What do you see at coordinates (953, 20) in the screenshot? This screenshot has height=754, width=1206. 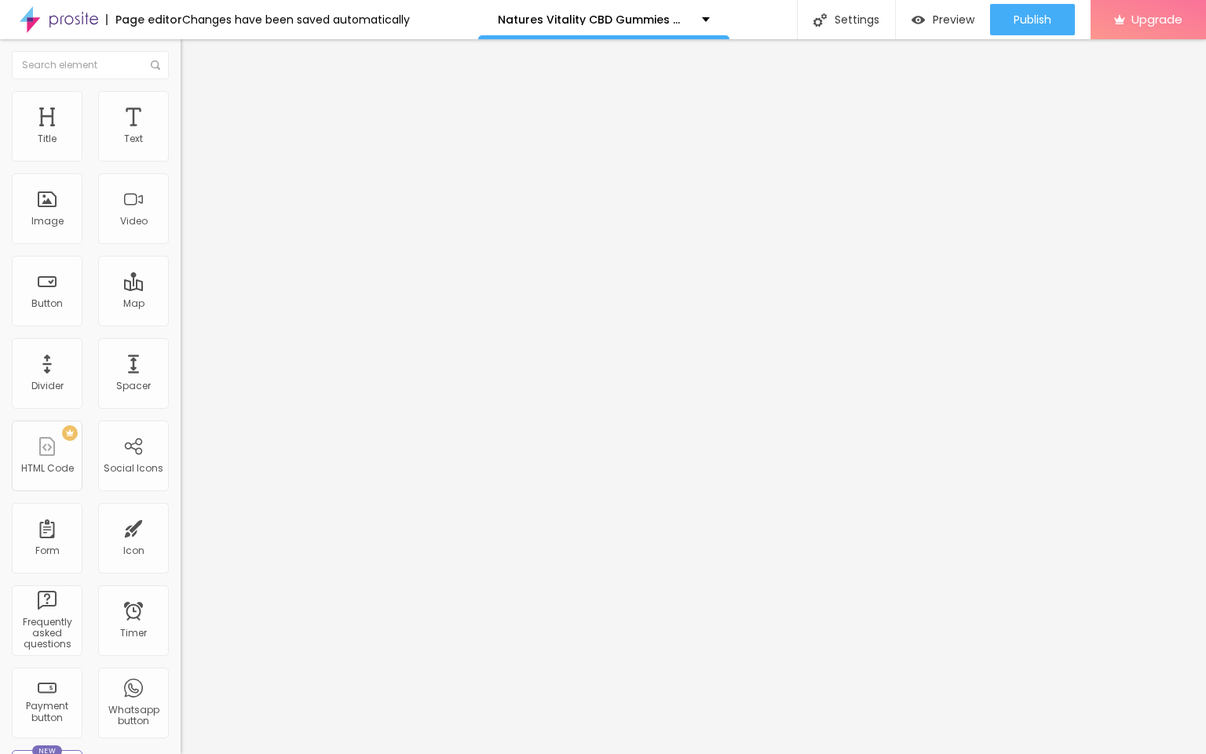 I see `span: Preview` at bounding box center [953, 20].